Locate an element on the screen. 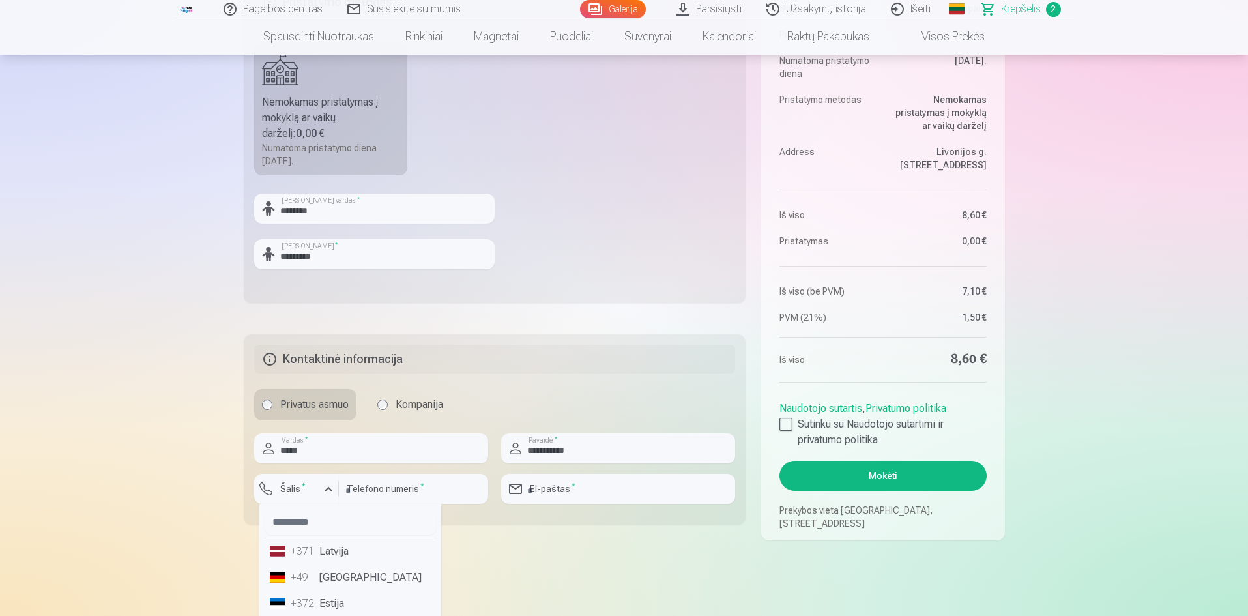  a: Rinkiniai is located at coordinates (424, 36).